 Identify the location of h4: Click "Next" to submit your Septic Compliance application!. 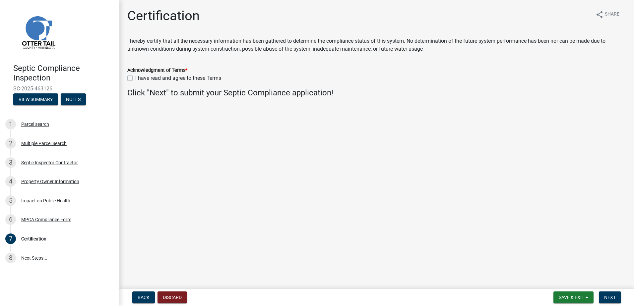
(377, 93).